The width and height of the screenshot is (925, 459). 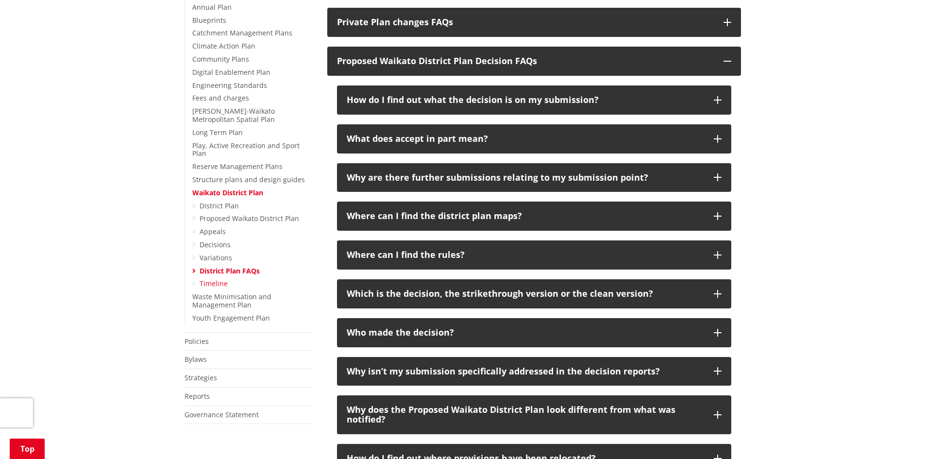 What do you see at coordinates (534, 100) in the screenshot?
I see `button: How do I find out what the decision is on my submission?` at bounding box center [534, 100].